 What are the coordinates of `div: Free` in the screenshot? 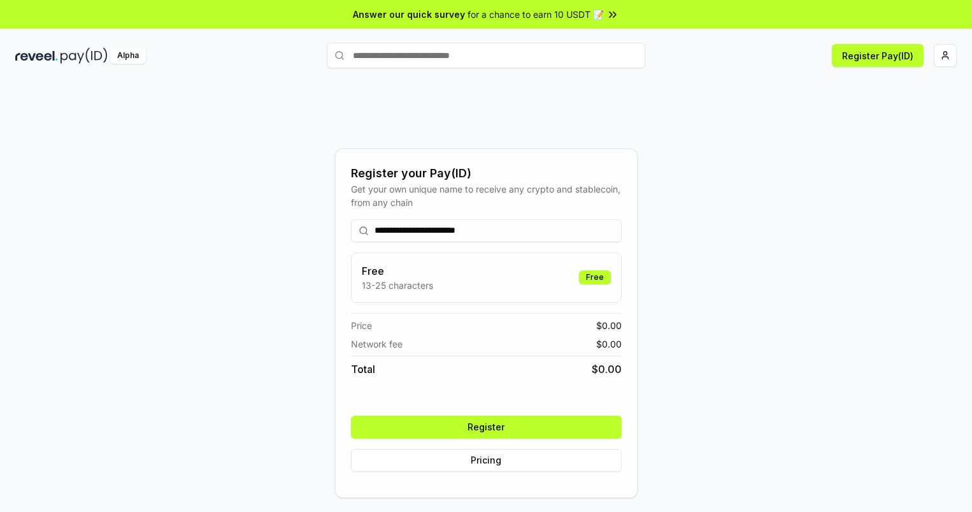 It's located at (595, 277).